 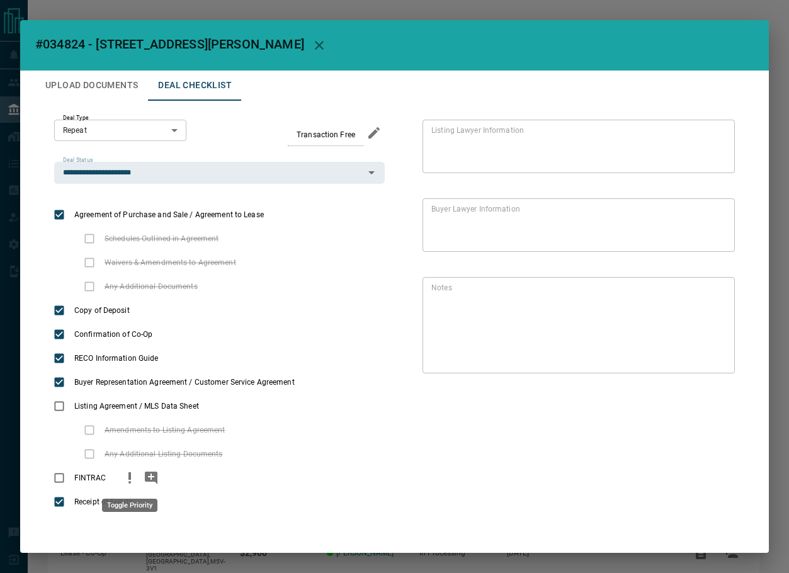 I want to click on button: add note, so click(x=151, y=478).